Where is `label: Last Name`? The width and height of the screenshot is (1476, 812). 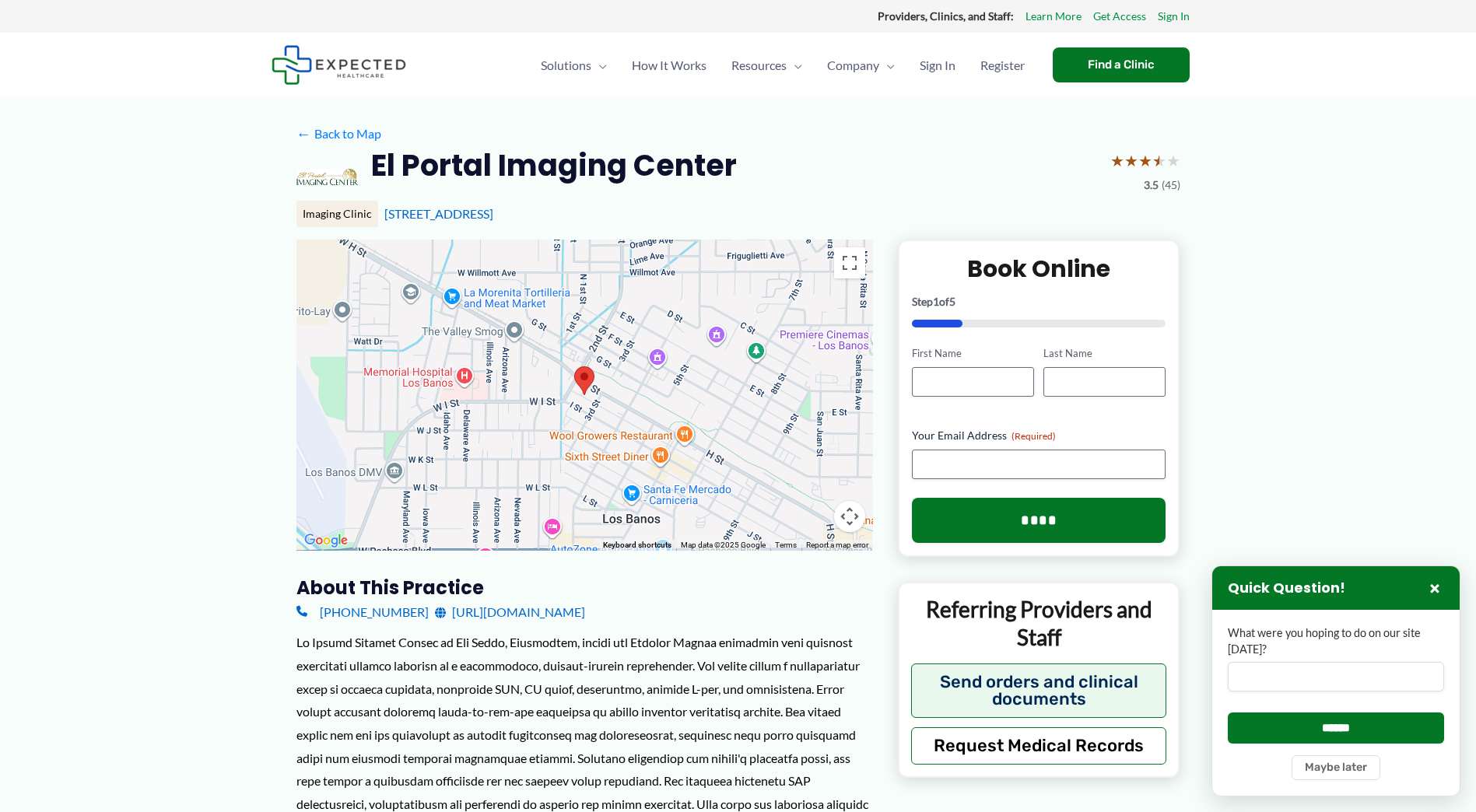
label: Last Name is located at coordinates (1104, 353).